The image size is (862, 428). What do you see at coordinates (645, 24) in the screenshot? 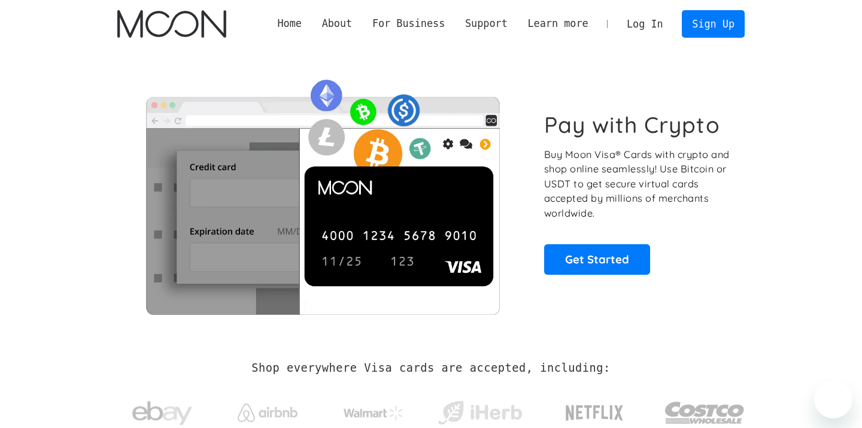
I see `a: Log In` at bounding box center [645, 24].